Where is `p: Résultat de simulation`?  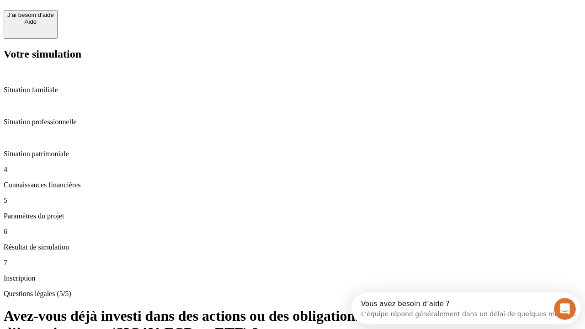 p: Résultat de simulation is located at coordinates (293, 247).